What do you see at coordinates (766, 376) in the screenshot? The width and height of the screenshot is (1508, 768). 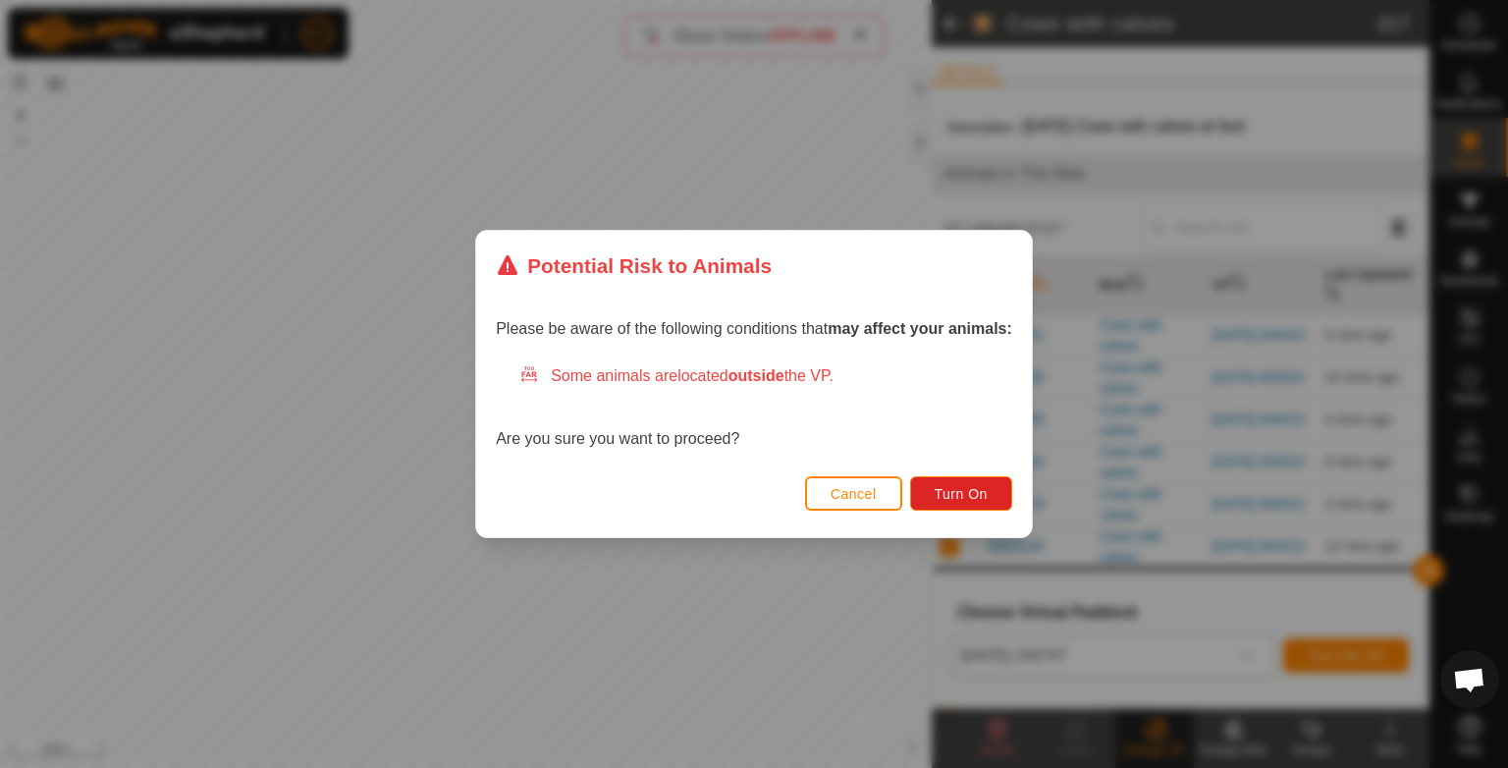 I see `div: Some animals are` at bounding box center [766, 376].